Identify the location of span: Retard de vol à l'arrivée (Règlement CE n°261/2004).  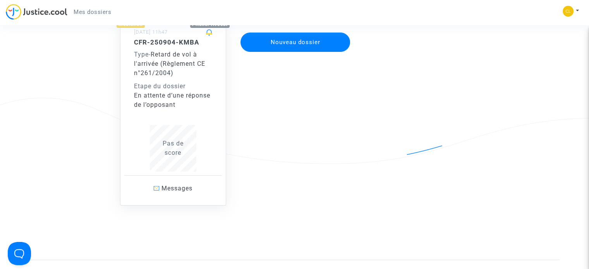
(170, 64).